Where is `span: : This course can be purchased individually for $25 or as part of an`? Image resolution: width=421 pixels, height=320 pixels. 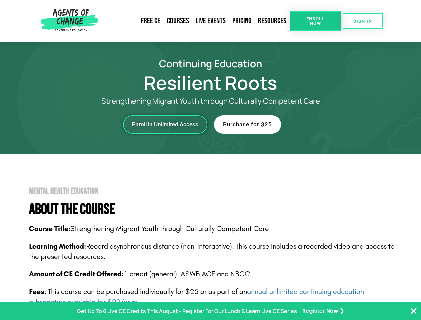
span: : This course can be purchased individually for $25 or as part of an is located at coordinates (196, 296).